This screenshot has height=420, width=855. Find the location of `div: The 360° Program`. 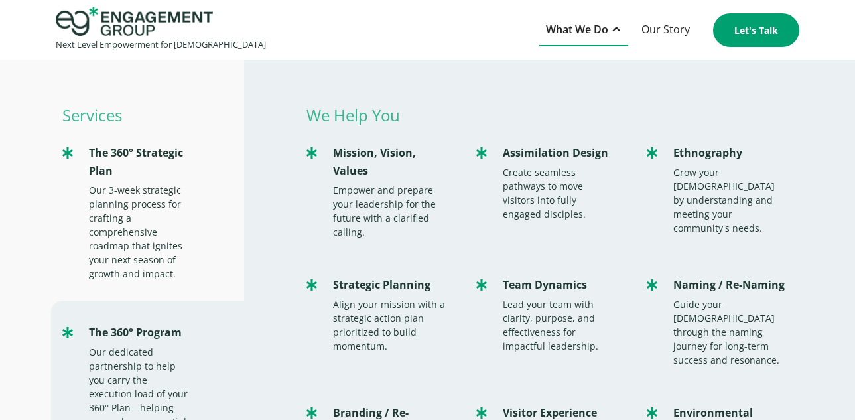

div: The 360° Program is located at coordinates (139, 332).